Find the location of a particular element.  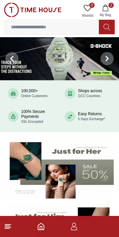

div: 100,000+ is located at coordinates (34, 94).